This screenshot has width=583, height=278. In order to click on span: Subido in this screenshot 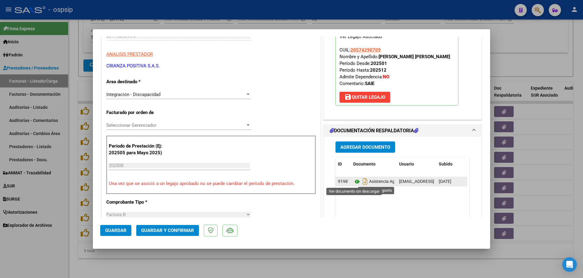, I will do `click(445, 164)`.